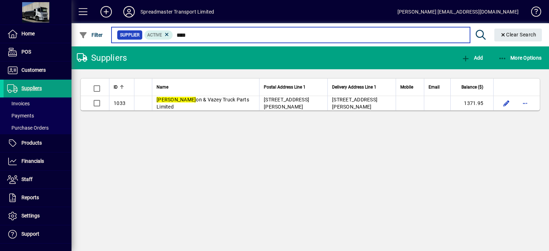 This screenshot has height=251, width=549. I want to click on a: Purchase Orders, so click(38, 128).